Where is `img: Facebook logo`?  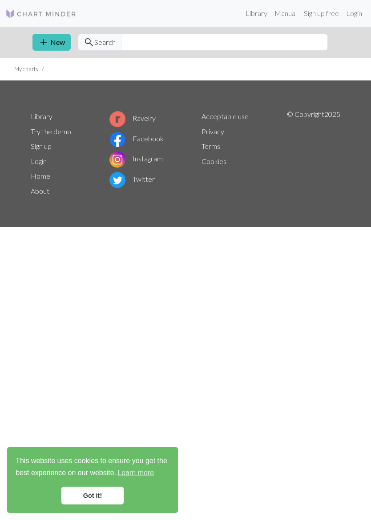
img: Facebook logo is located at coordinates (117, 140).